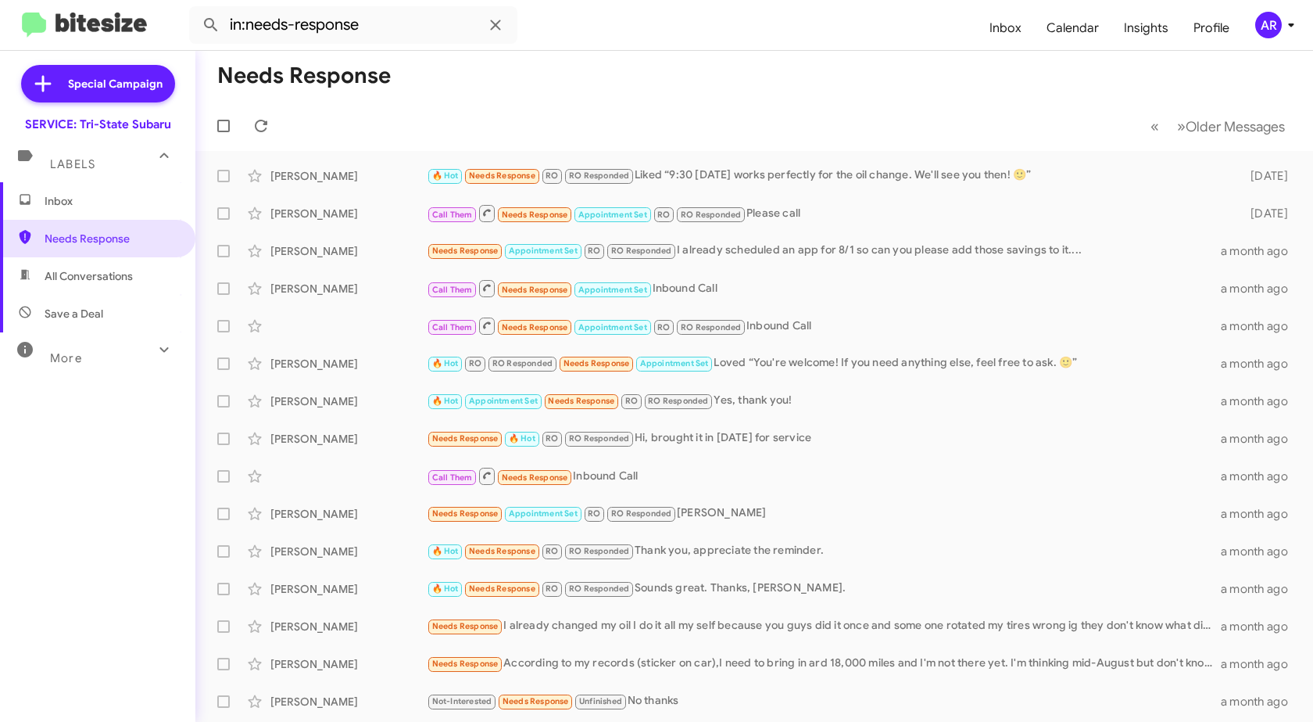 Image resolution: width=1313 pixels, height=722 pixels. I want to click on span: Special Campaign, so click(115, 84).